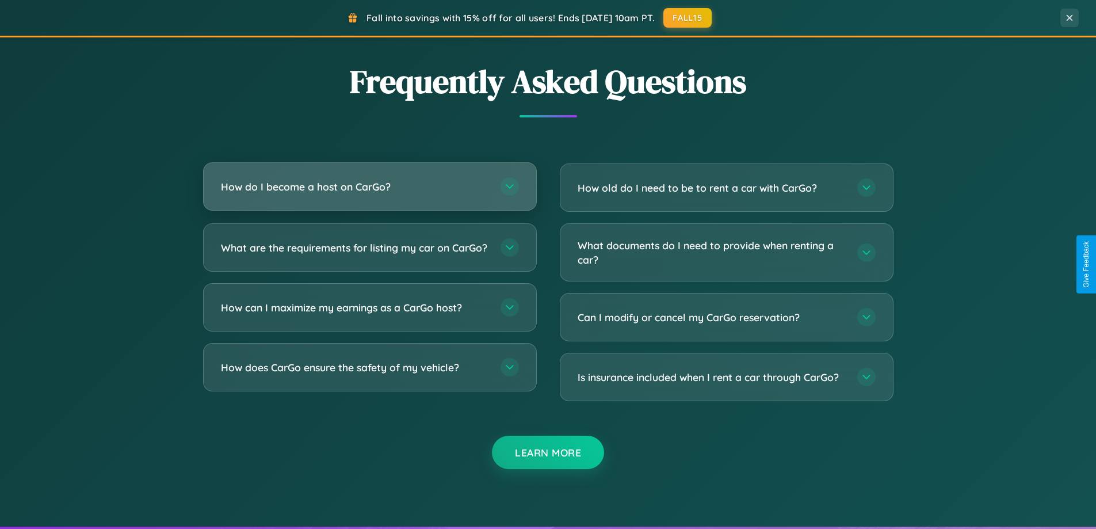 Image resolution: width=1096 pixels, height=529 pixels. Describe the element at coordinates (355, 307) in the screenshot. I see `h3: How can I maximize my earnings as a CarGo host?` at that location.